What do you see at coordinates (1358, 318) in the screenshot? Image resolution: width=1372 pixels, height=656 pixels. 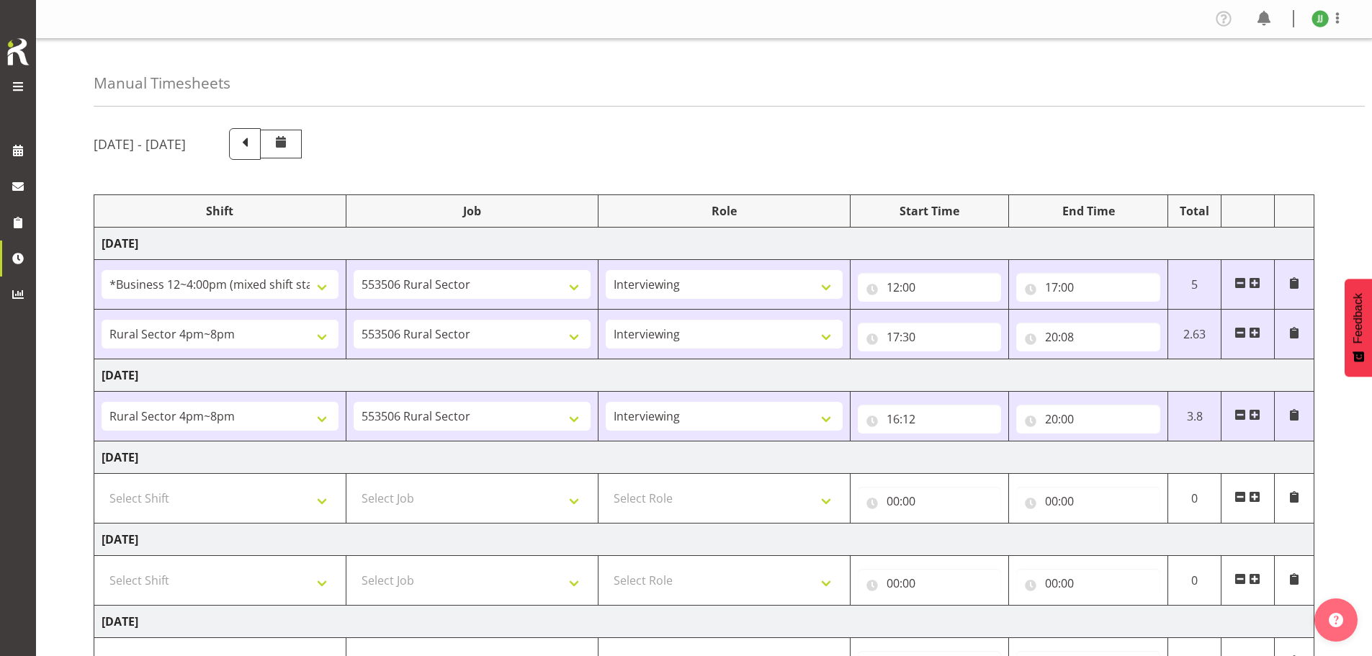 I see `span: Feedback` at bounding box center [1358, 318].